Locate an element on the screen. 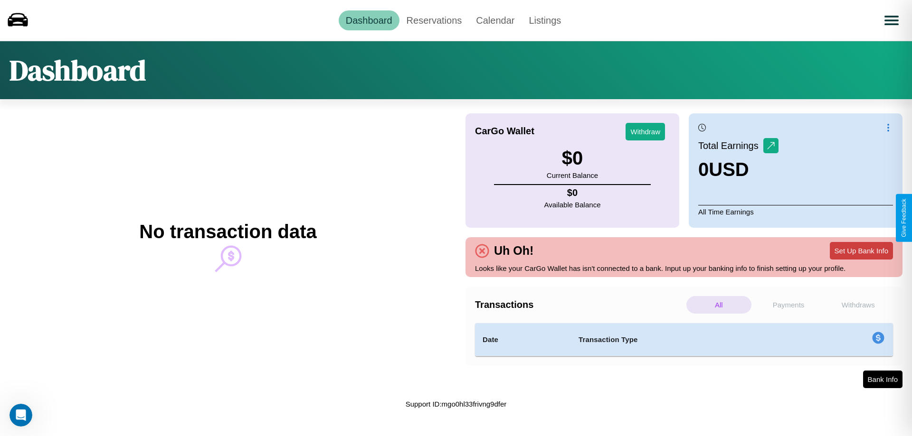 This screenshot has width=912, height=436. table: simple table is located at coordinates (684, 340).